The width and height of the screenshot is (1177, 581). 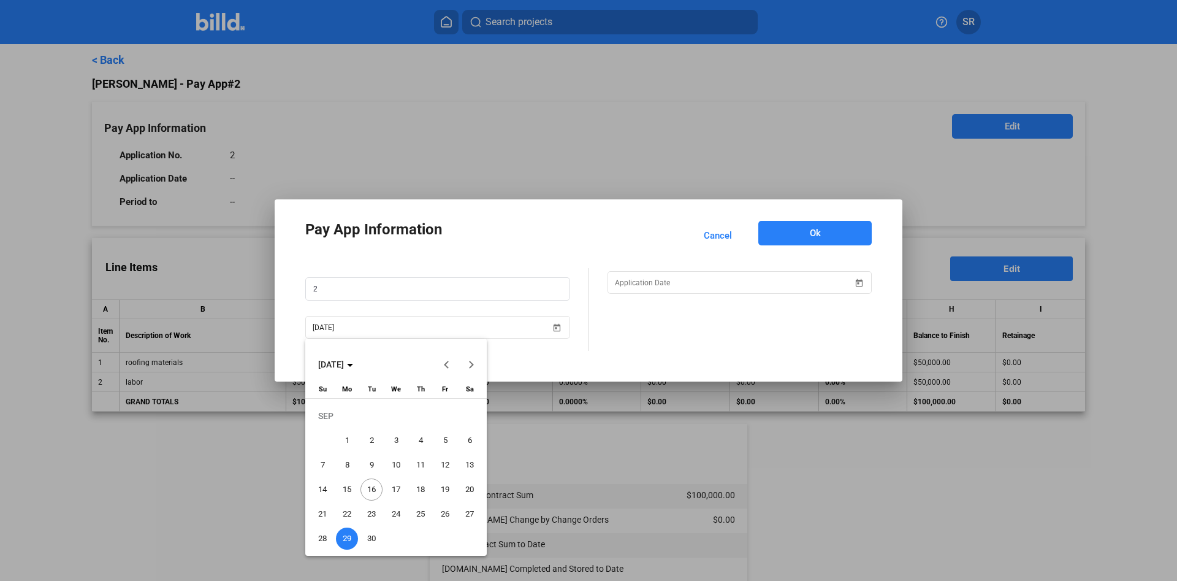 I want to click on button: Previous month, so click(x=447, y=364).